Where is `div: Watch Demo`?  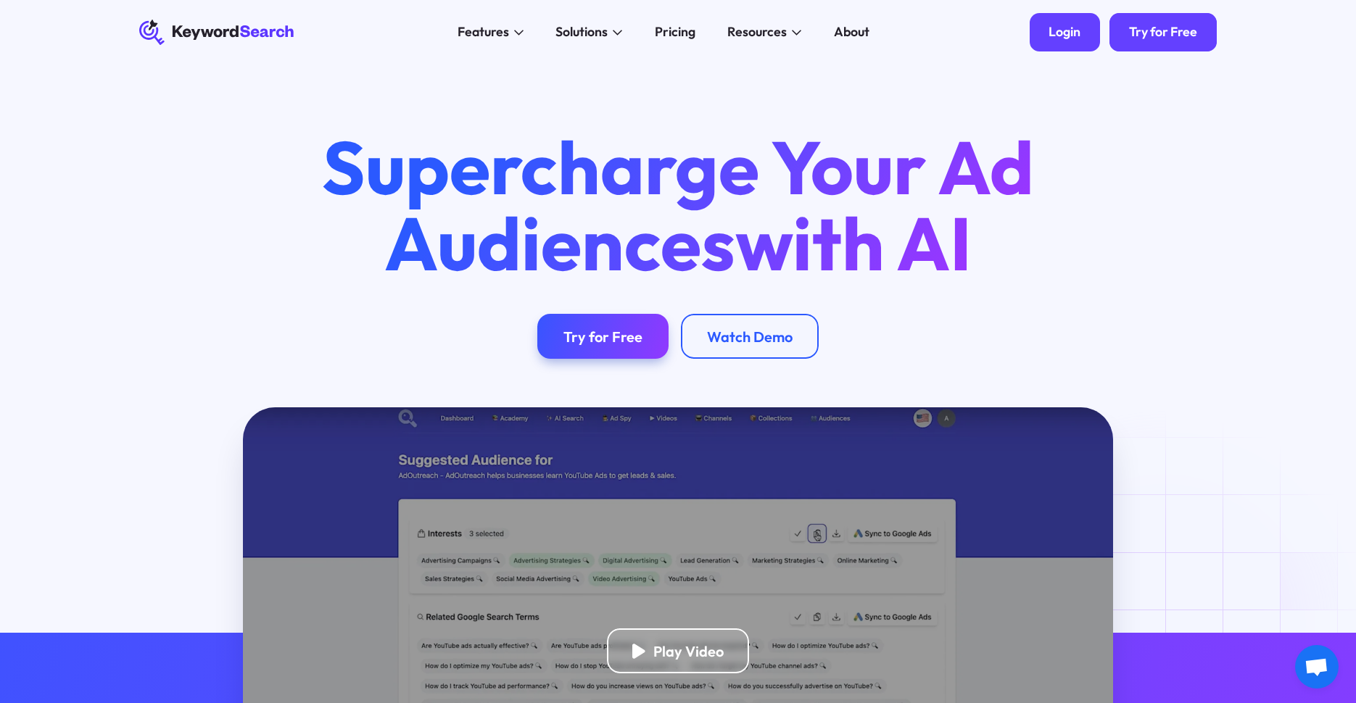 div: Watch Demo is located at coordinates (750, 336).